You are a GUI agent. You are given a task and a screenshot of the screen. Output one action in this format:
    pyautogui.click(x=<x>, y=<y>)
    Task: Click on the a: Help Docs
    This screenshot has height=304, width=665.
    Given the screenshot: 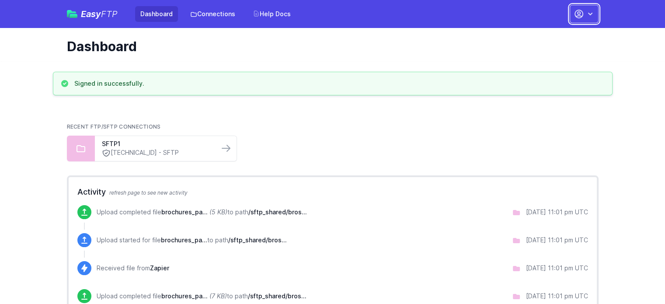 What is the action you would take?
    pyautogui.click(x=271, y=14)
    